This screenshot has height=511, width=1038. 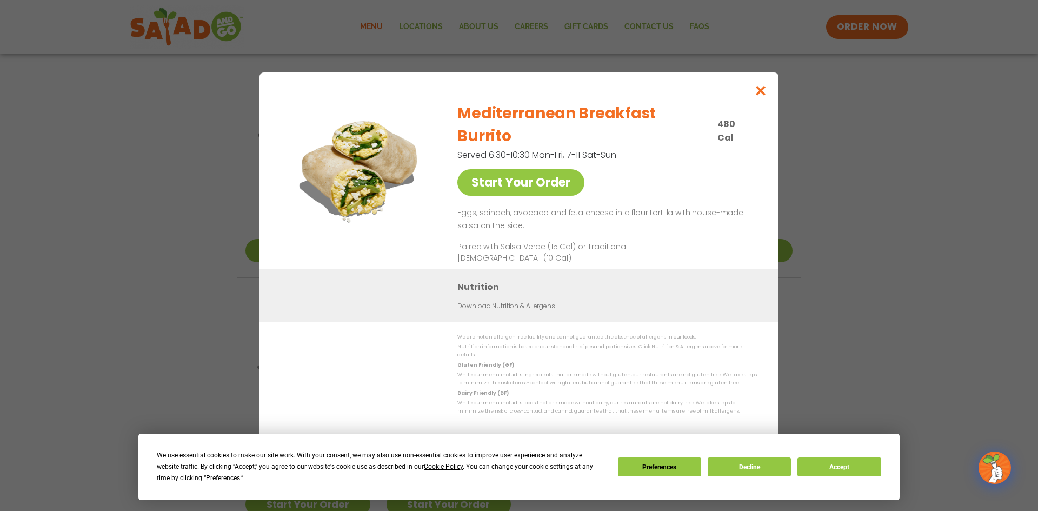 What do you see at coordinates (659, 466) in the screenshot?
I see `button: Preferences` at bounding box center [659, 466].